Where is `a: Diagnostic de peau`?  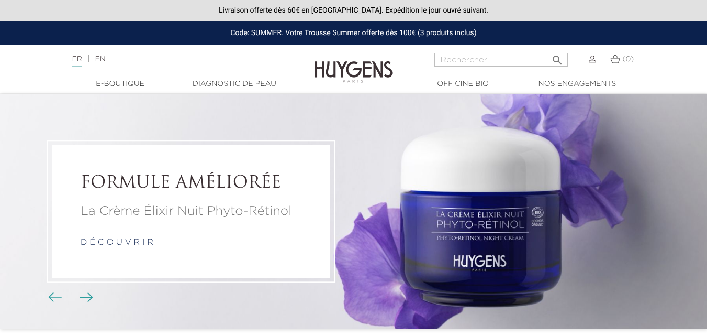 a: Diagnostic de peau is located at coordinates (235, 84).